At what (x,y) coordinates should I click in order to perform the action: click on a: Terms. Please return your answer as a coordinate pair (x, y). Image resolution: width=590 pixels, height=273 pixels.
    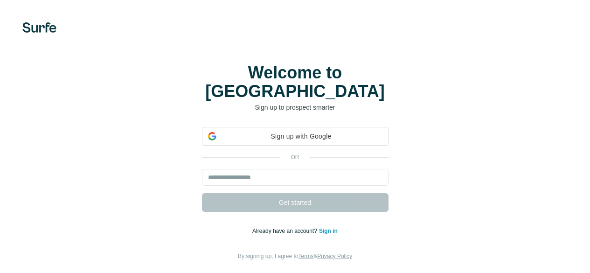
    Looking at the image, I should click on (306, 256).